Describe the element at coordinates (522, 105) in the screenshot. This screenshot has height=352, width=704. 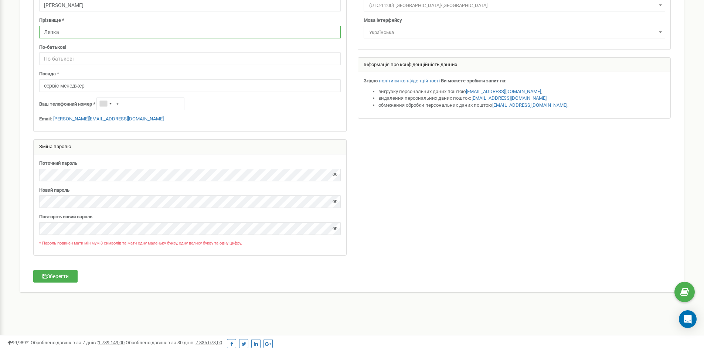
I see `li: обмеження обробки персональних даних поштою .` at that location.